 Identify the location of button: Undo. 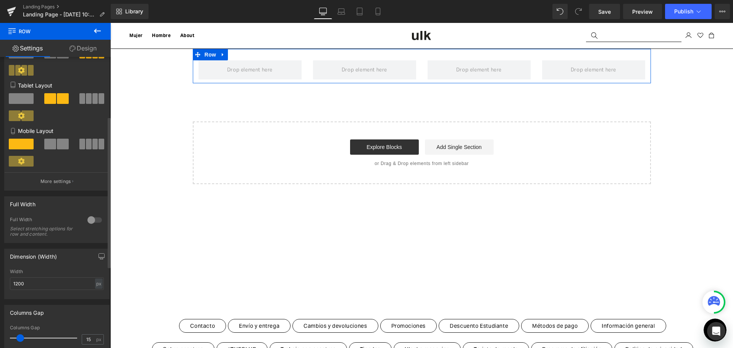
(560, 11).